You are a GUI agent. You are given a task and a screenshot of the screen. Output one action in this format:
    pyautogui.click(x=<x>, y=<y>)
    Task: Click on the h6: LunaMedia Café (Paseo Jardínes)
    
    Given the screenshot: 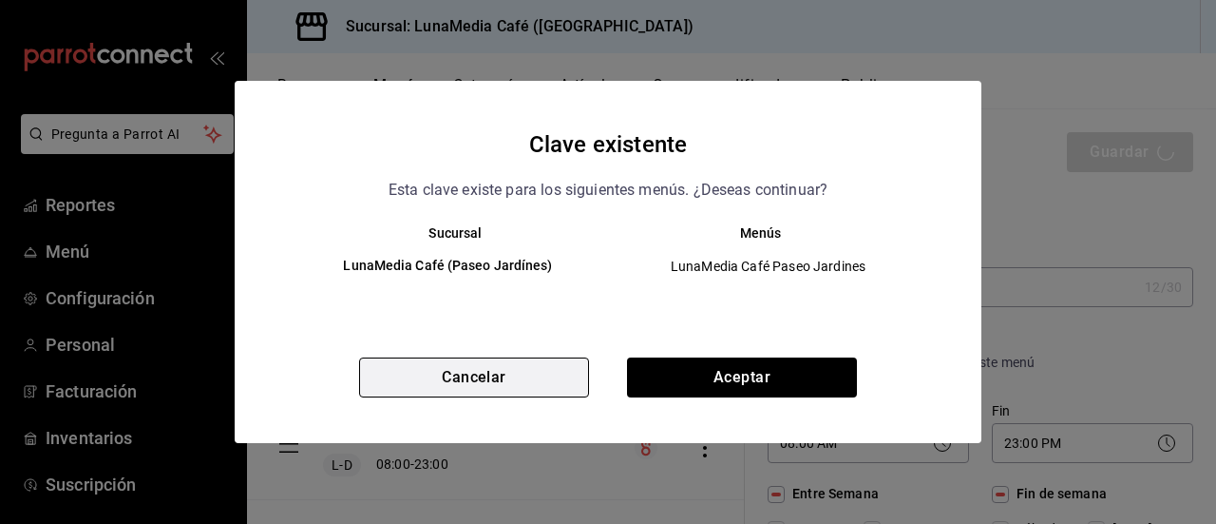 What is the action you would take?
    pyautogui.click(x=448, y=266)
    